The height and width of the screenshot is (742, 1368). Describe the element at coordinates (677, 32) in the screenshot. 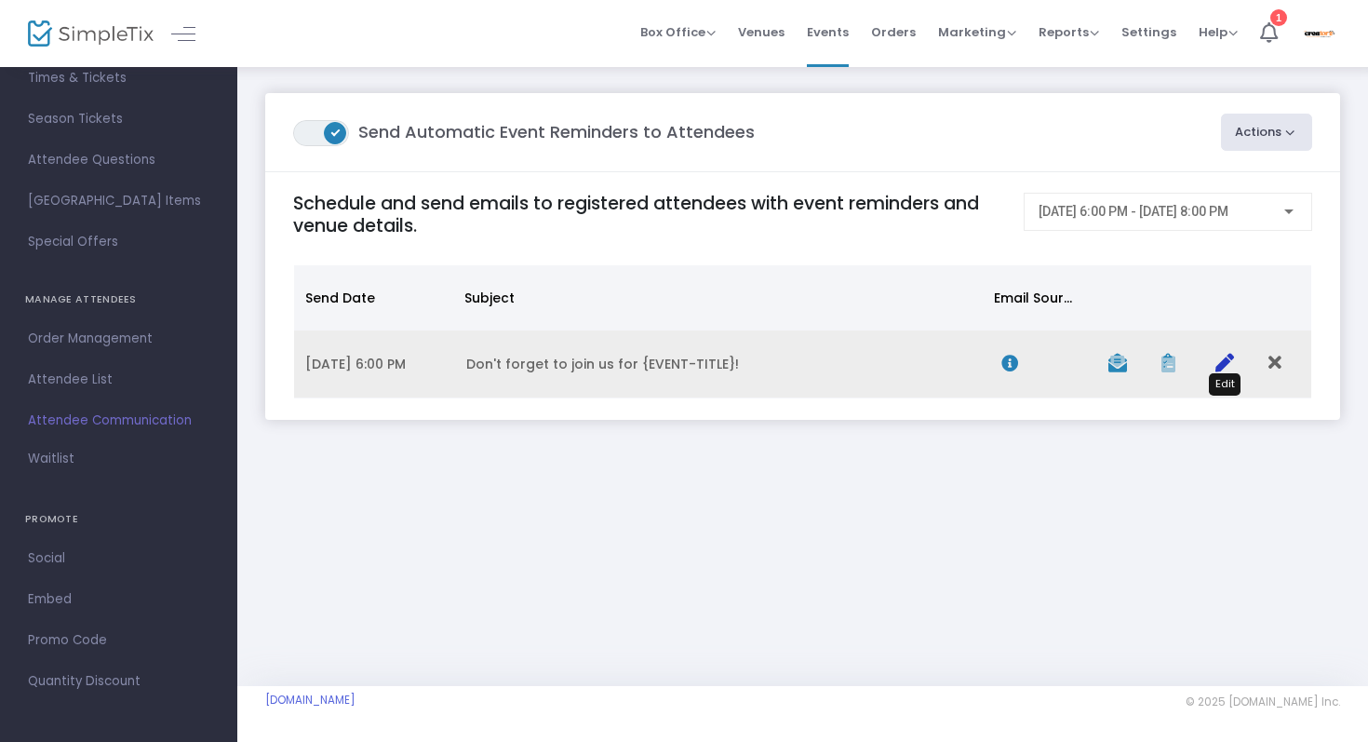

I see `span: Box Office` at that location.